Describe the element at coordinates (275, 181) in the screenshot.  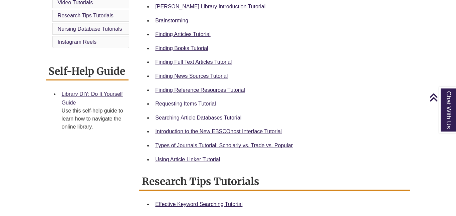
I see `h2: Research Tips Tutorials` at that location.